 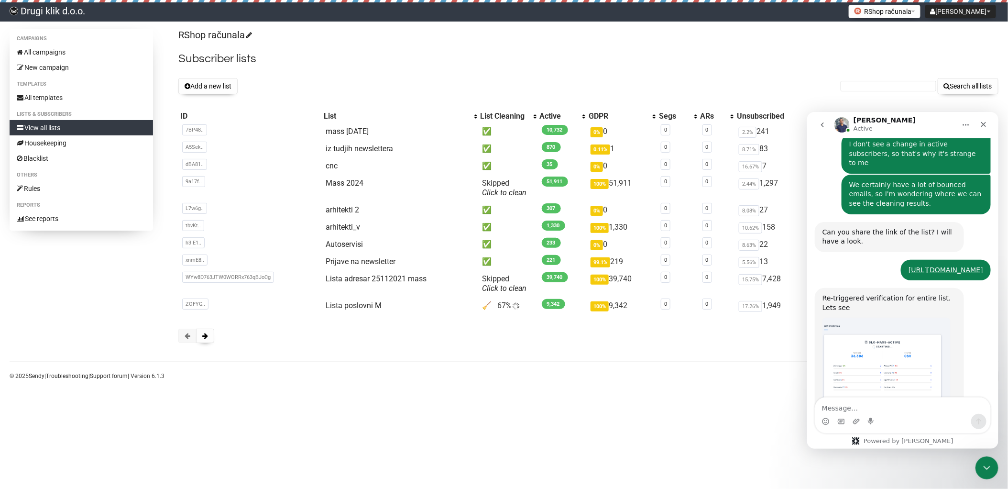 What do you see at coordinates (559, 116) in the screenshot?
I see `div: Active` at bounding box center [559, 116].